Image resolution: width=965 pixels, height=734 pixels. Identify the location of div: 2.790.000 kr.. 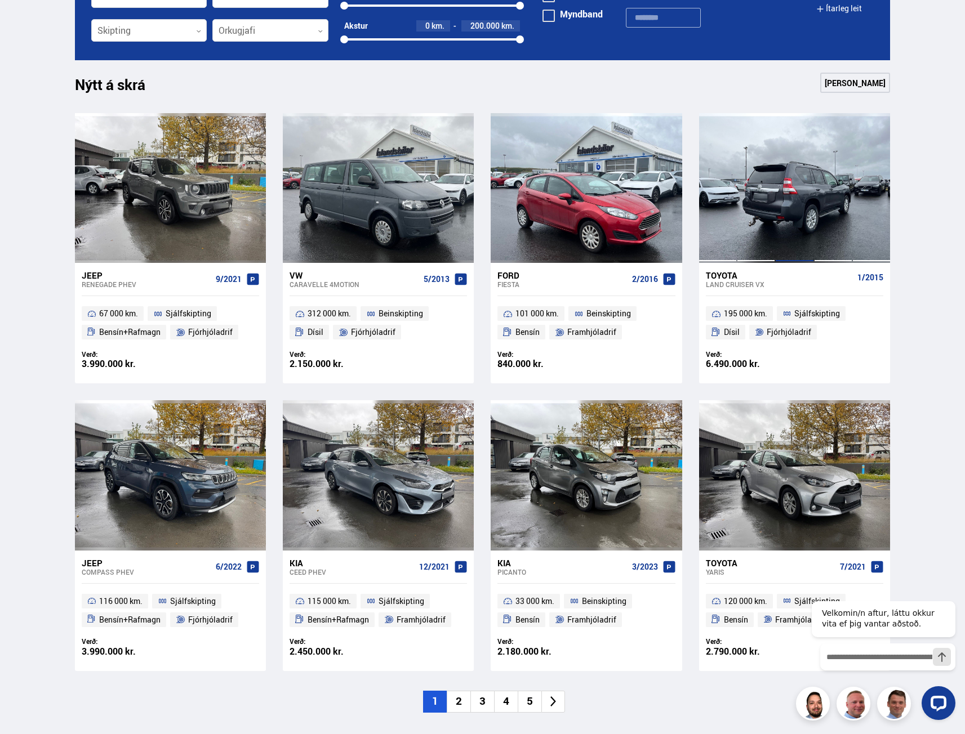
(750, 652).